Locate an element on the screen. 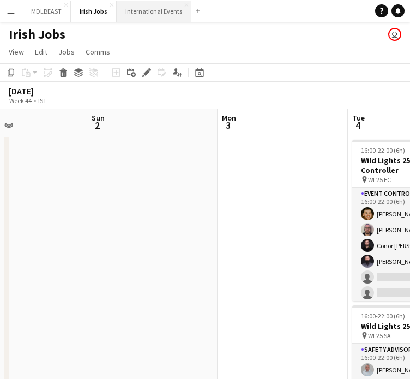 This screenshot has width=410, height=379. button: MDLBEAST is located at coordinates (46, 11).